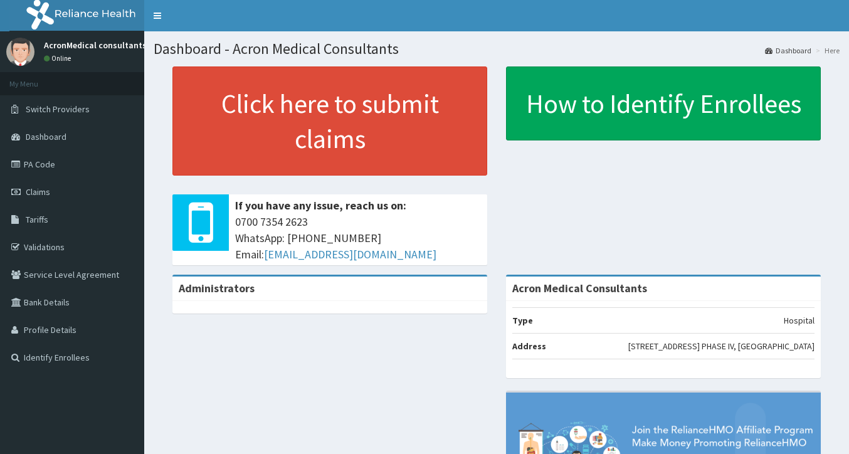  I want to click on p: AcronMedical consultants, so click(95, 45).